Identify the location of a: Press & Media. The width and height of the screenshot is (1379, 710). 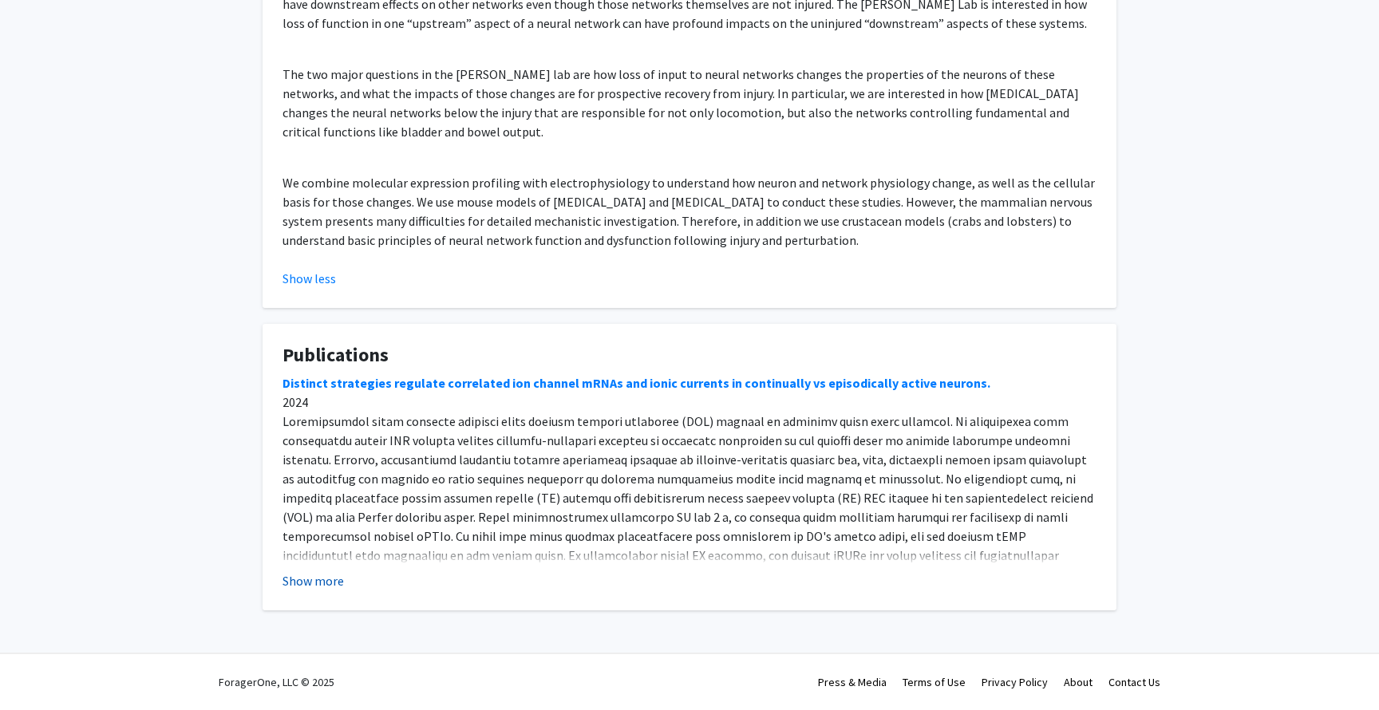
(852, 682).